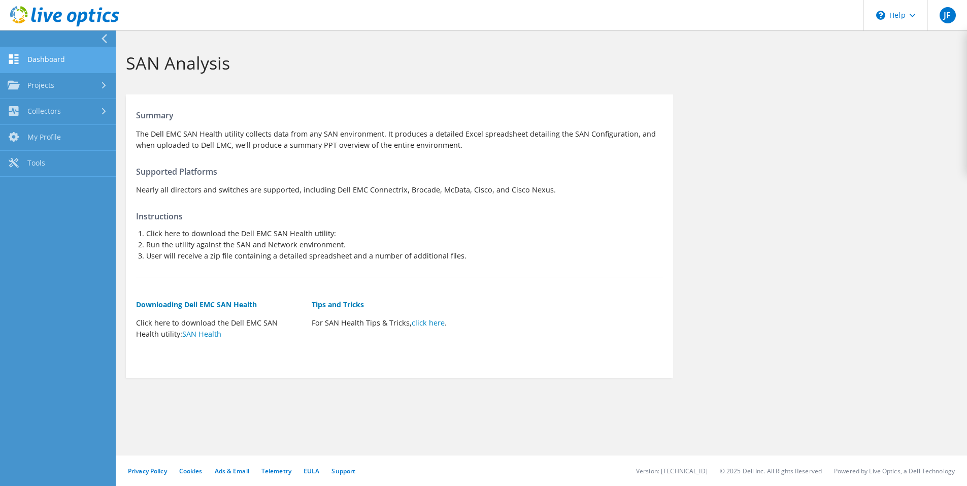 The width and height of the screenshot is (967, 486). What do you see at coordinates (311, 471) in the screenshot?
I see `a: EULA` at bounding box center [311, 471].